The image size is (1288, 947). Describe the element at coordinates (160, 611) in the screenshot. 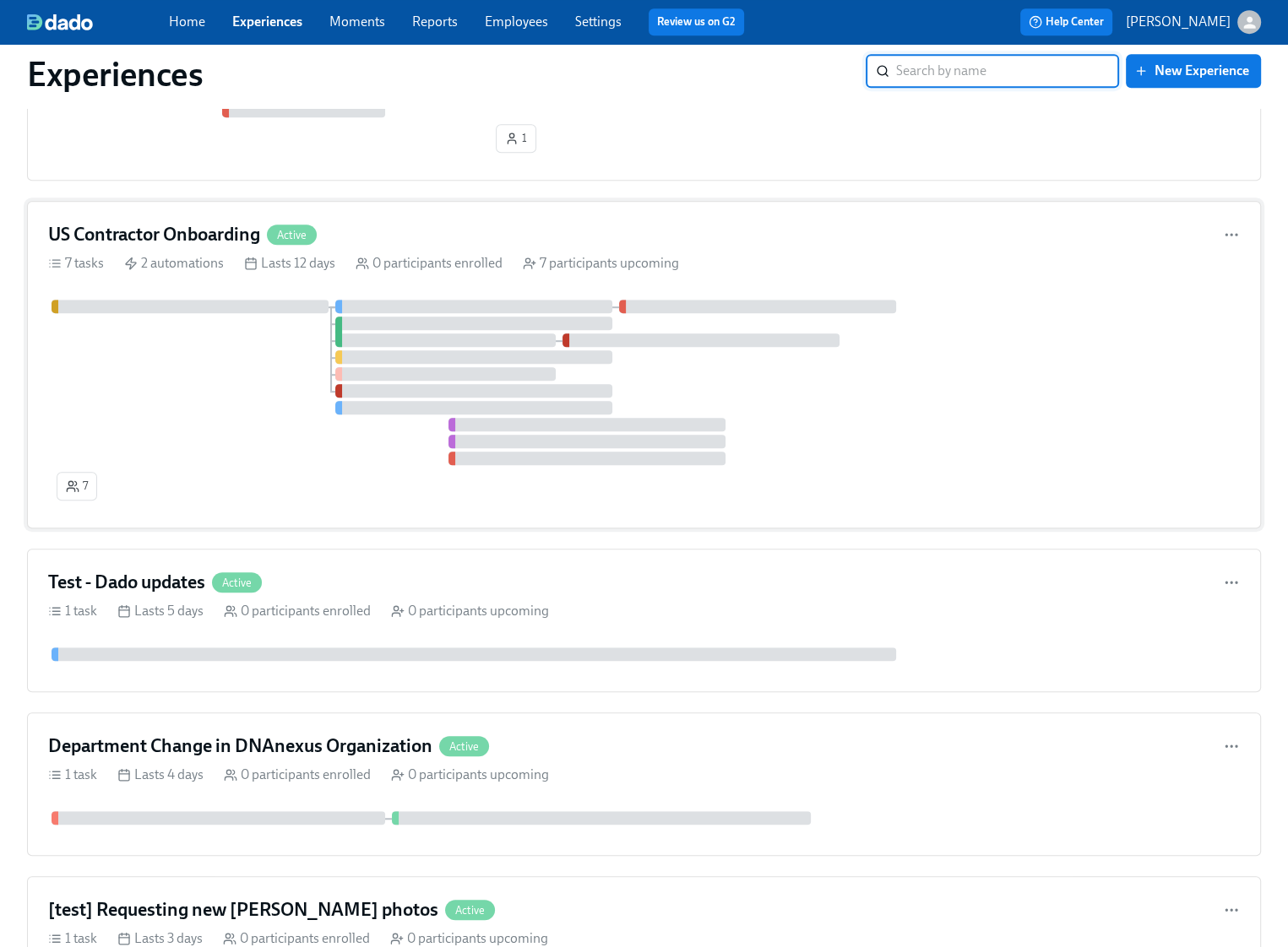

I see `div: Lasts 5 days` at that location.